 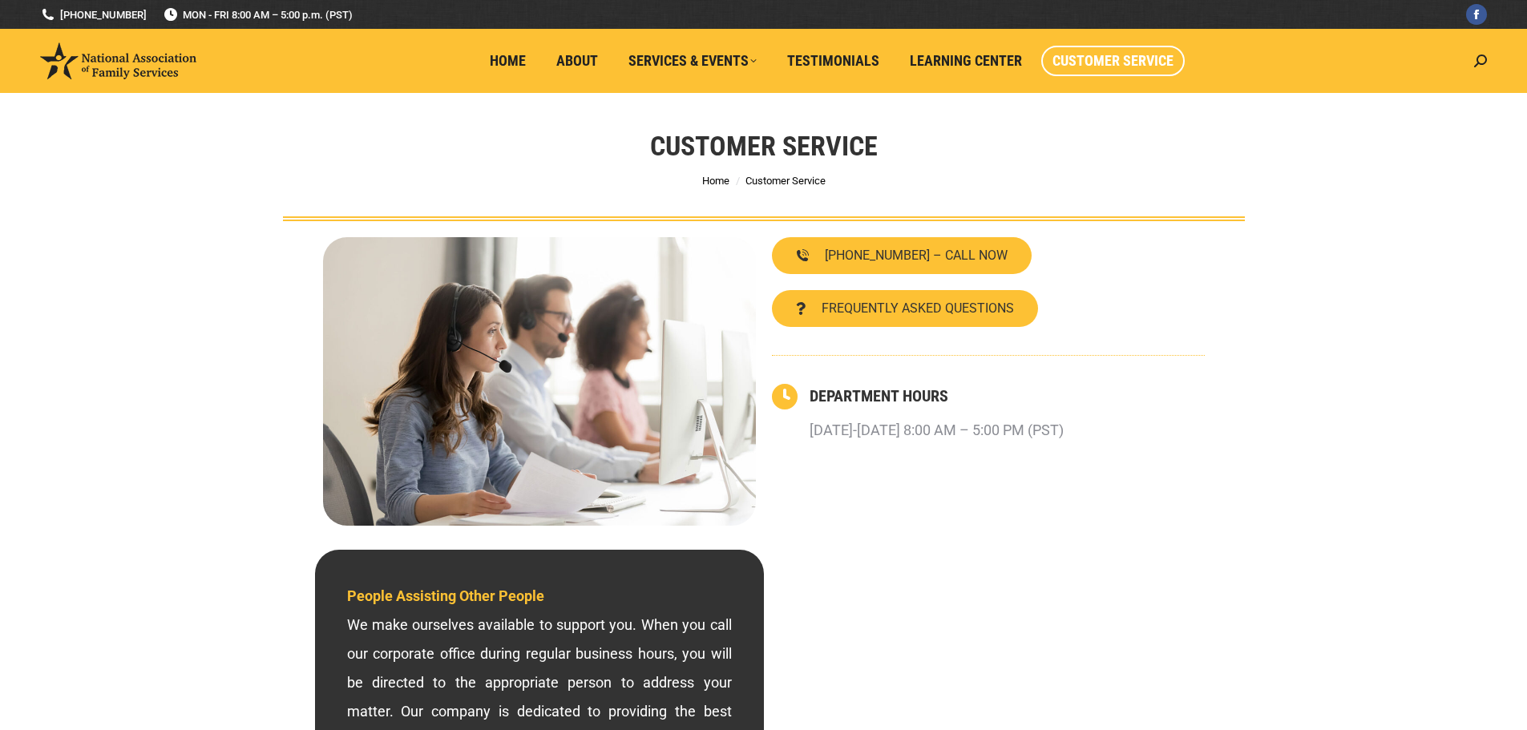 What do you see at coordinates (1476, 14) in the screenshot?
I see `a: Facebook page opens in new window` at bounding box center [1476, 14].